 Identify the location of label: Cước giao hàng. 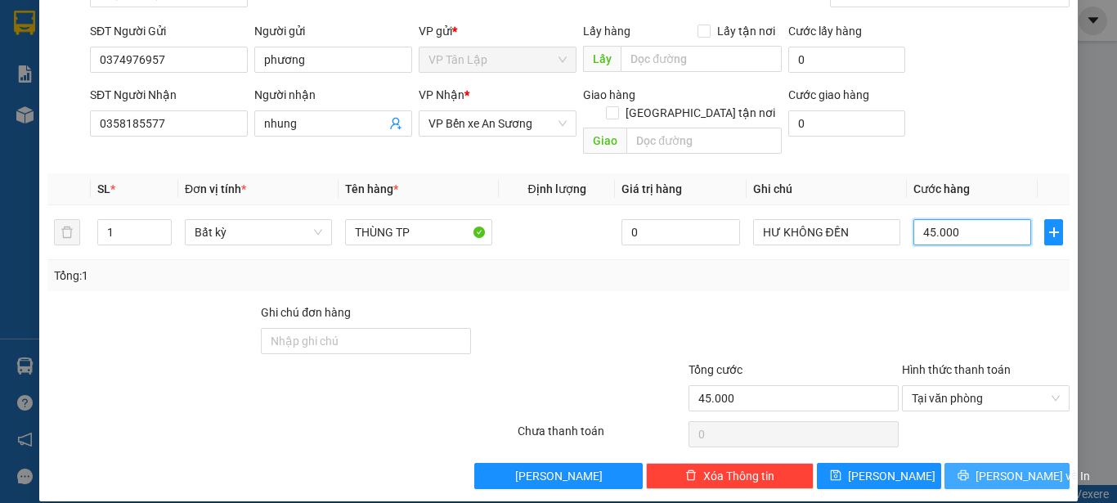
(828, 95).